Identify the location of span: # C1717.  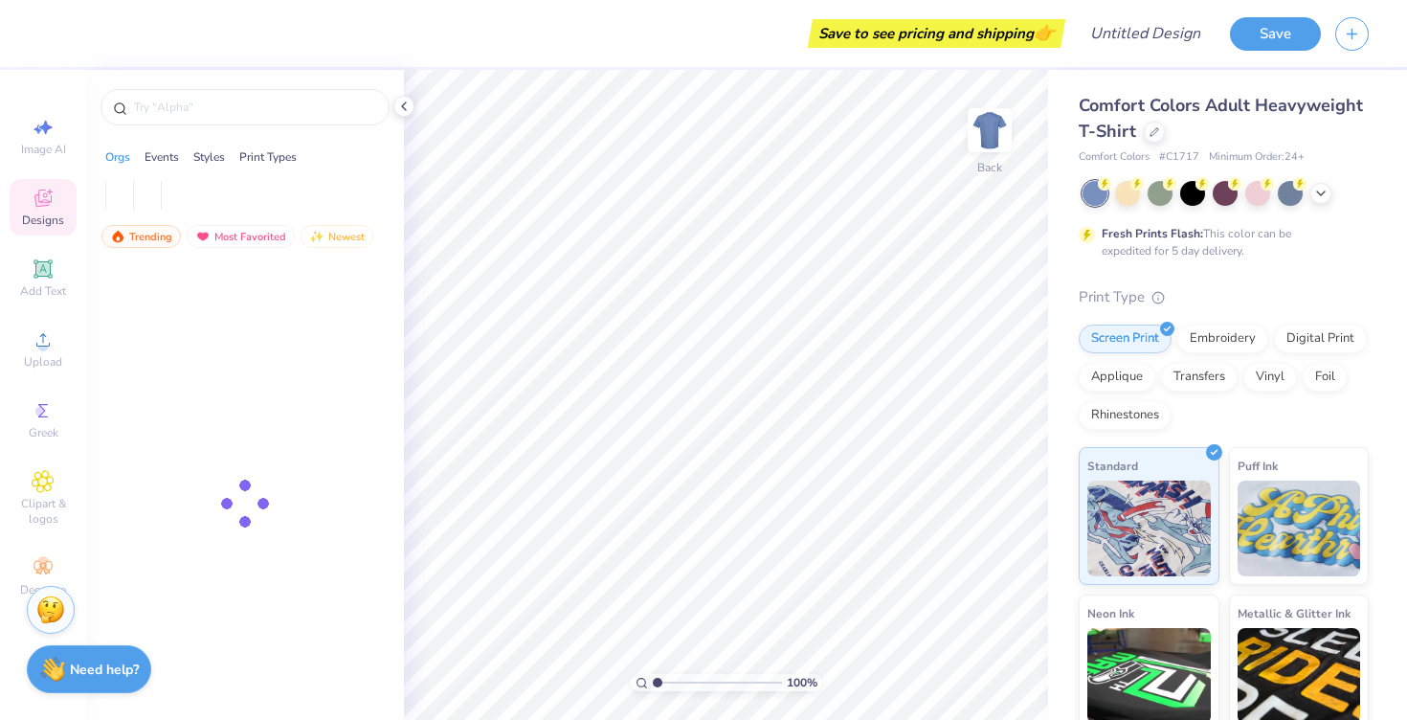
(1179, 157).